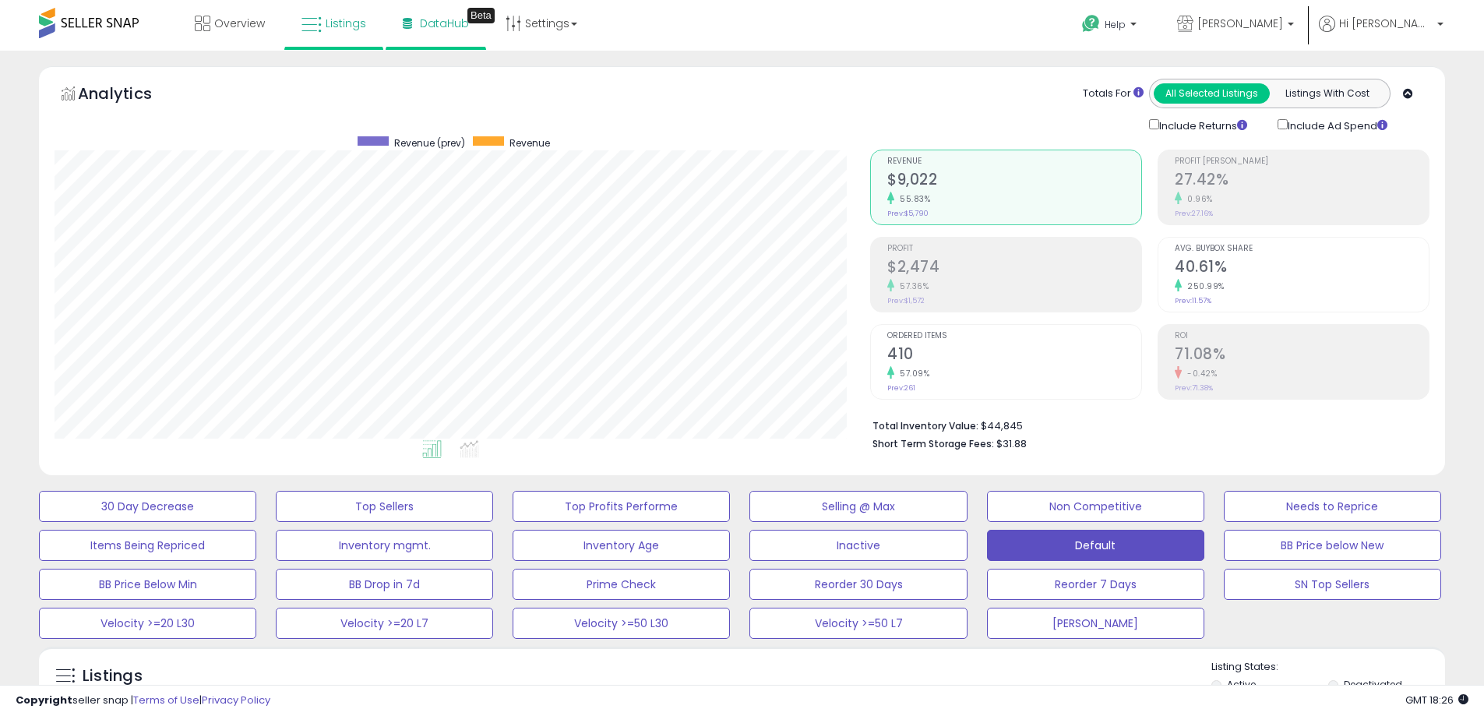 This screenshot has width=1484, height=716. Describe the element at coordinates (143, 700) in the screenshot. I see `div: seller snap | |` at that location.